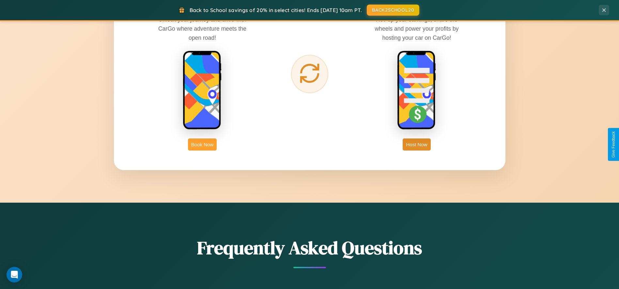 Image resolution: width=619 pixels, height=289 pixels. Describe the element at coordinates (416, 144) in the screenshot. I see `button: Host Now` at that location.